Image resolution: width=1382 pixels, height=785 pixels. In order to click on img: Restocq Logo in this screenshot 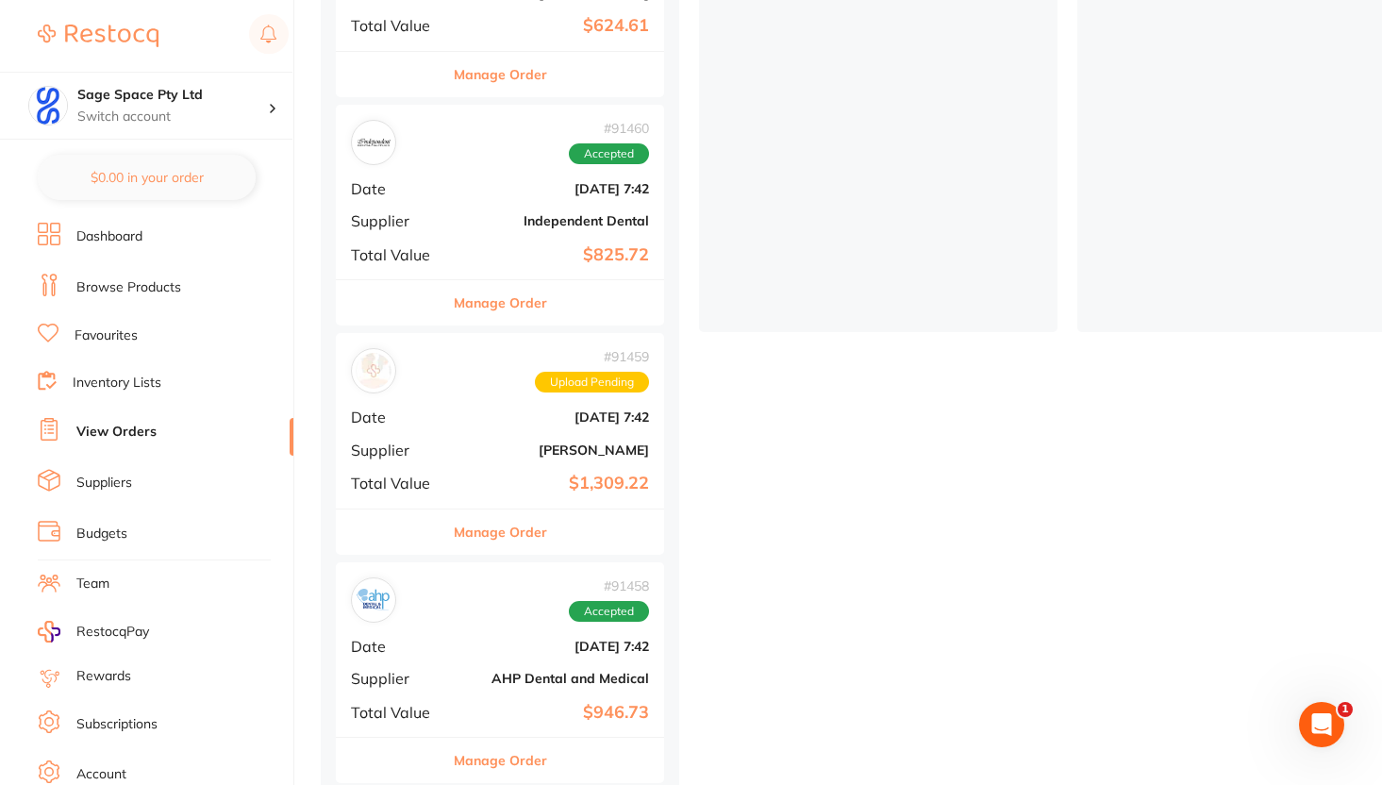, I will do `click(98, 36)`.